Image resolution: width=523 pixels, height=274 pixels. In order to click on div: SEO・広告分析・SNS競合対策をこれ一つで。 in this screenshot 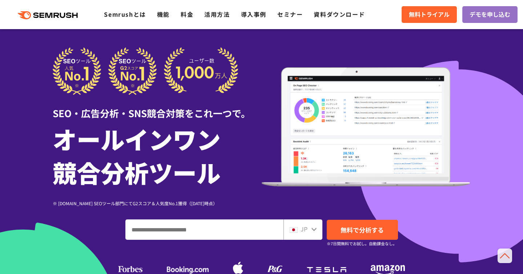, I will do `click(157, 107)`.